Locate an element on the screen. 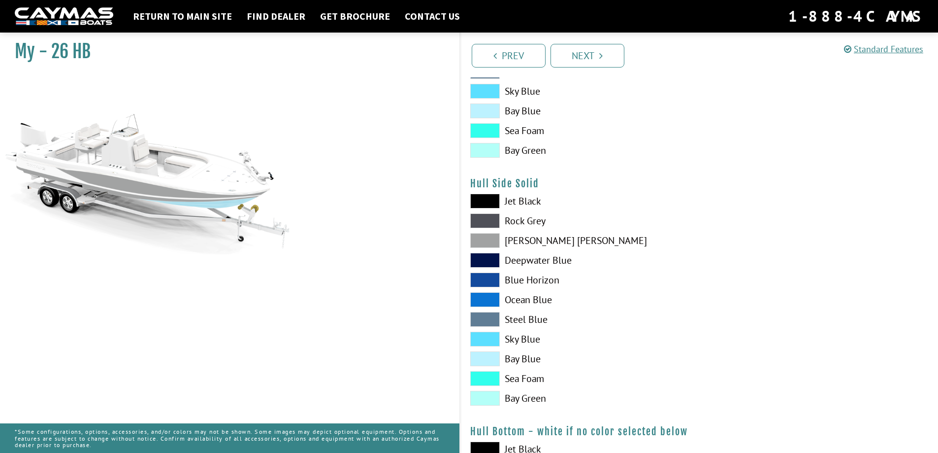 This screenshot has width=938, height=453. div: 1-888-4CAYMAS is located at coordinates (856, 16).